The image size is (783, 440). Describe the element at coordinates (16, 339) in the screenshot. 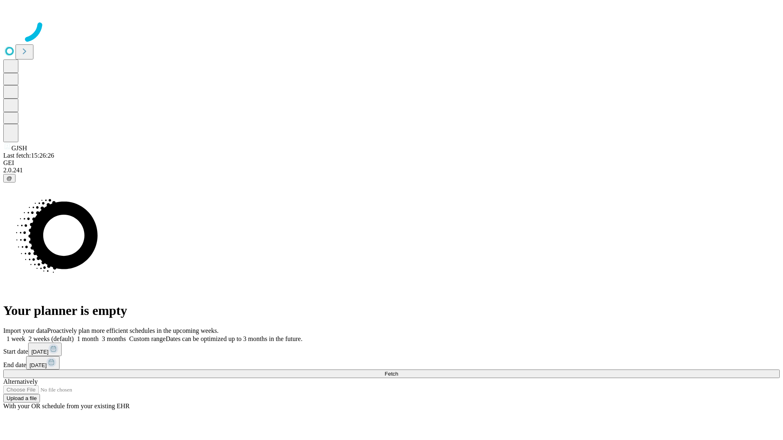

I see `span: 1 week` at that location.